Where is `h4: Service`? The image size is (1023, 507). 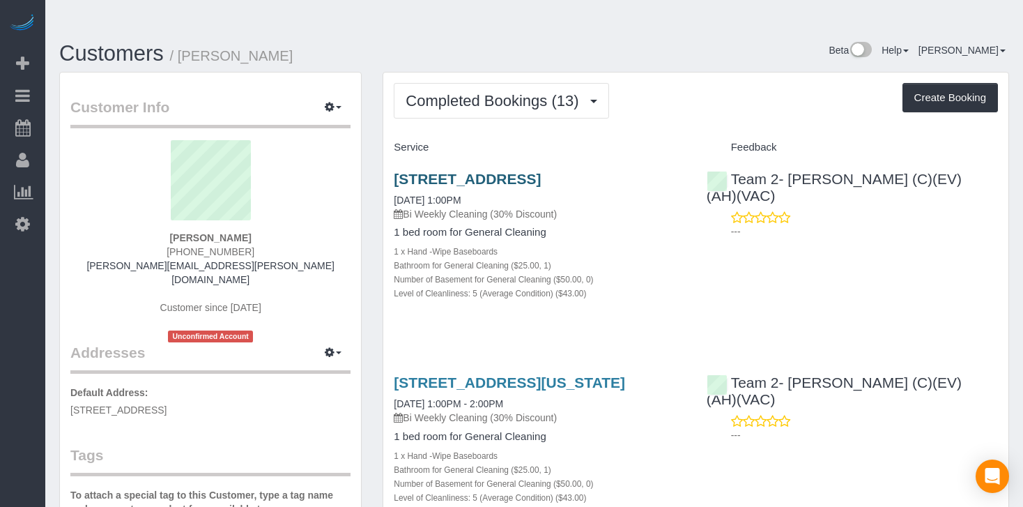
h4: Service is located at coordinates (539, 147).